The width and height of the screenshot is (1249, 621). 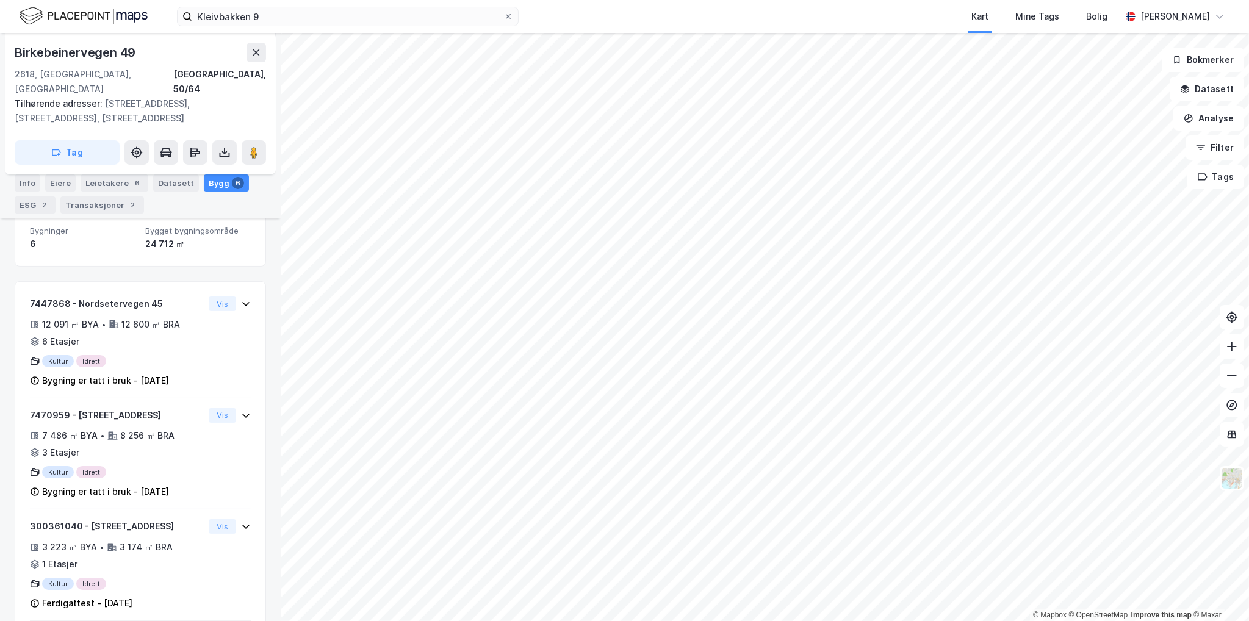 I want to click on a: Mapbox, so click(x=1050, y=615).